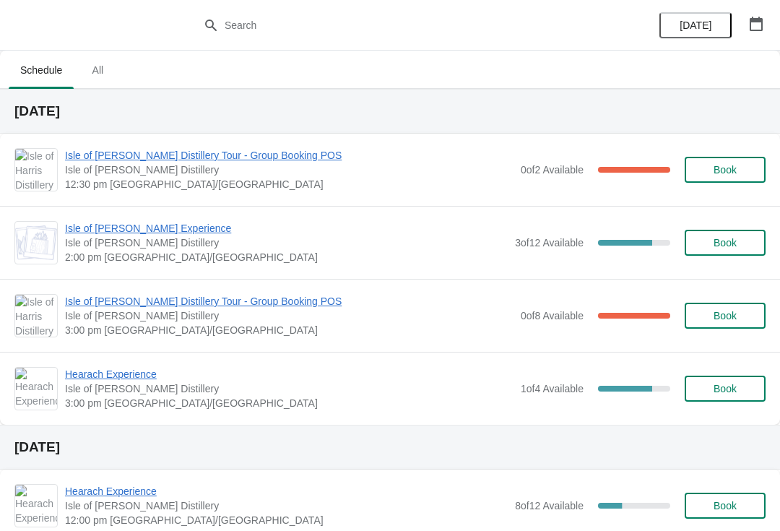 This screenshot has width=780, height=531. Describe the element at coordinates (97, 70) in the screenshot. I see `span: All` at that location.